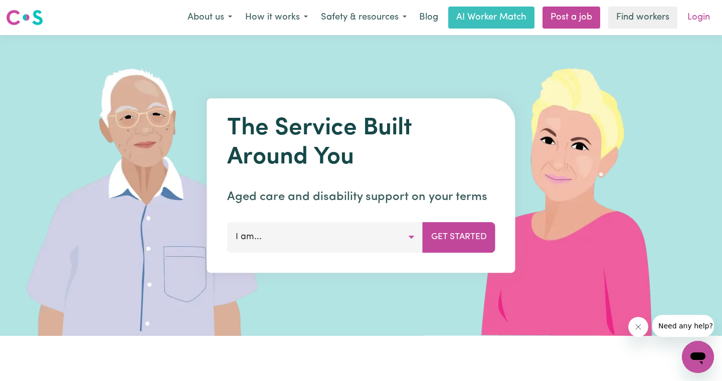  Describe the element at coordinates (33, 11) in the screenshot. I see `span: Need any help?` at that location.